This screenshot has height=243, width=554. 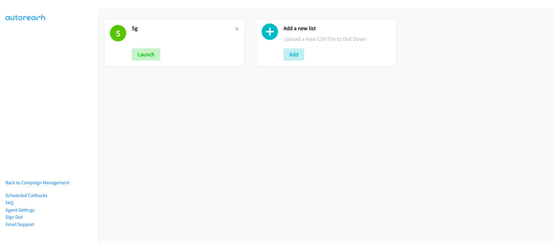 I want to click on a: Scheduled Callbacks, so click(x=26, y=195).